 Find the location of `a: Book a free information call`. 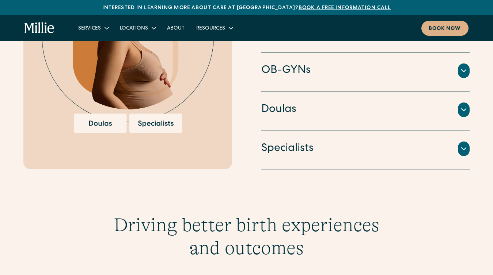

a: Book a free information call is located at coordinates (344, 8).